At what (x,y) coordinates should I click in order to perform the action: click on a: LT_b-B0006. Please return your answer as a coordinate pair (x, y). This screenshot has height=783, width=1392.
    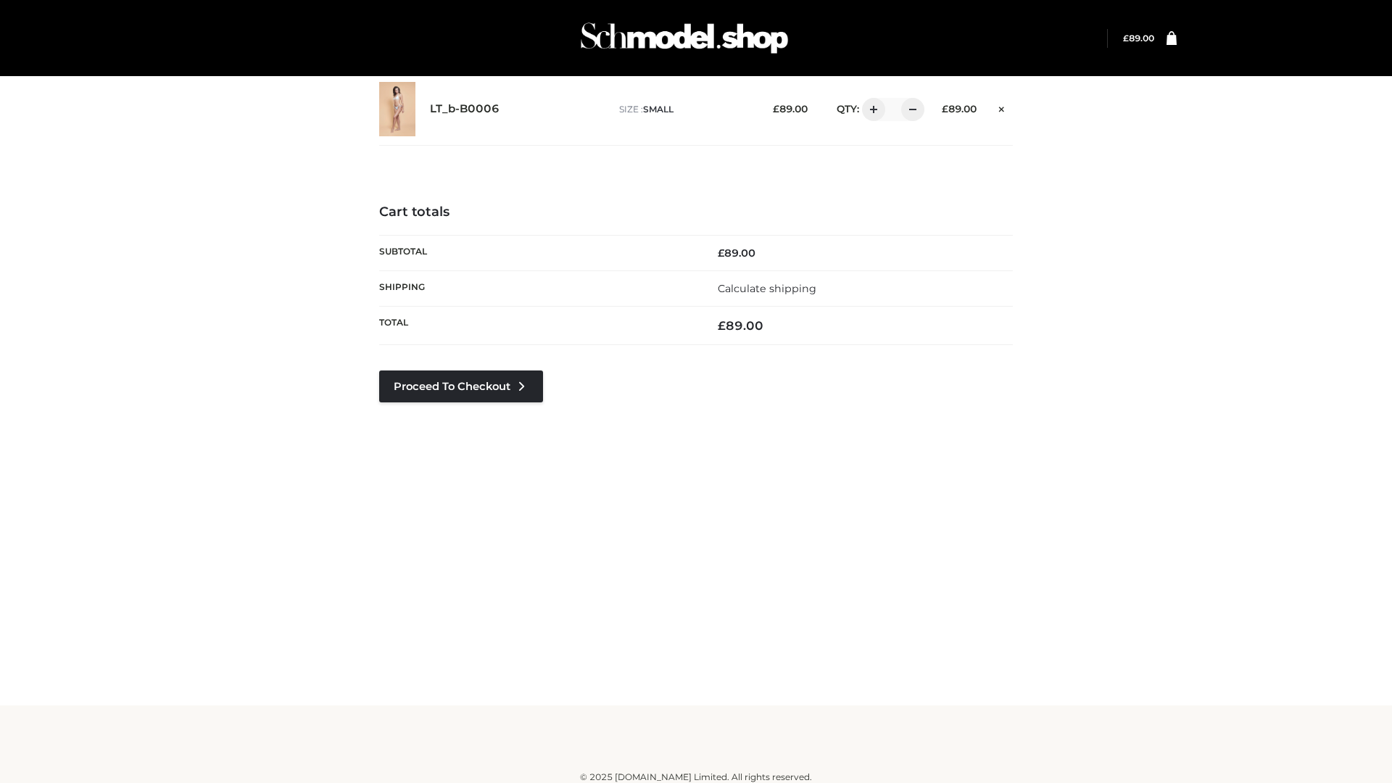
    Looking at the image, I should click on (465, 109).